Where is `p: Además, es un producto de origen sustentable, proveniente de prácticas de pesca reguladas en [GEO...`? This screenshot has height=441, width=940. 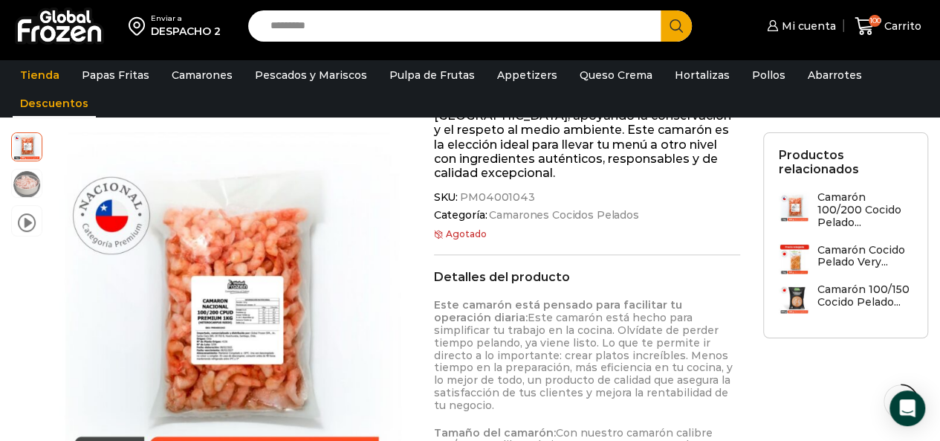
p: Además, es un producto de origen sustentable, proveniente de prácticas de pesca reguladas en [GEO... is located at coordinates (587, 130).